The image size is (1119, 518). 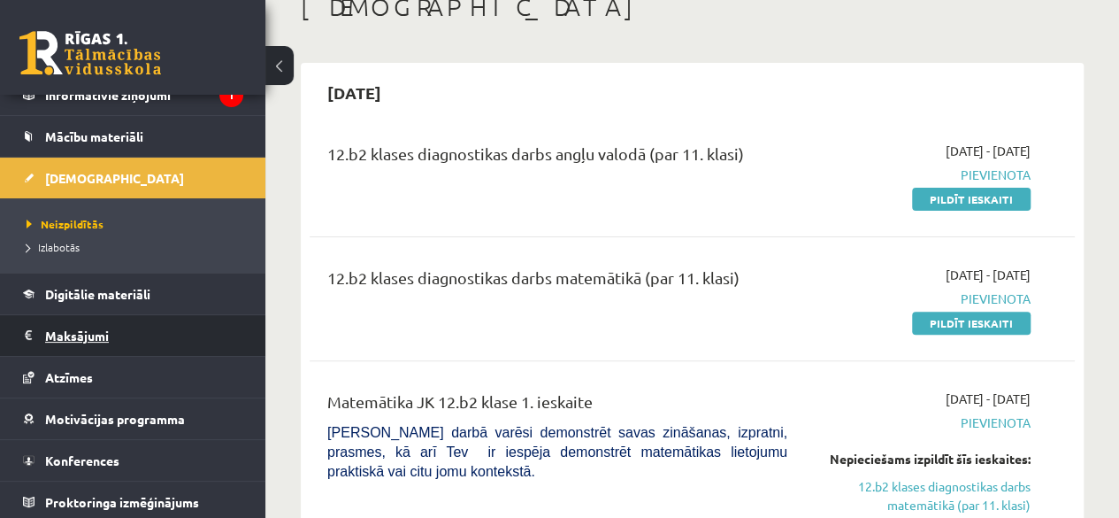 What do you see at coordinates (144, 95) in the screenshot?
I see `legend: Informatīvie ziņojumi` at bounding box center [144, 95].